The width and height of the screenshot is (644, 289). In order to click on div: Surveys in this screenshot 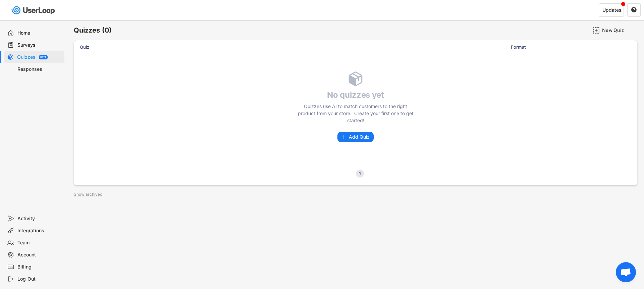, I will do `click(40, 45)`.